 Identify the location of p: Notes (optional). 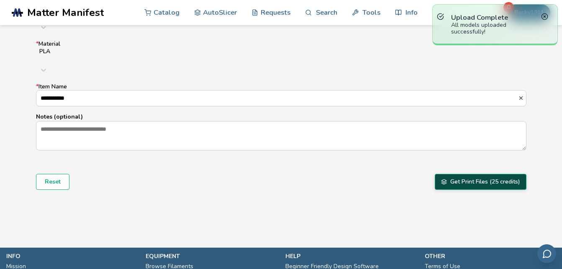
(281, 116).